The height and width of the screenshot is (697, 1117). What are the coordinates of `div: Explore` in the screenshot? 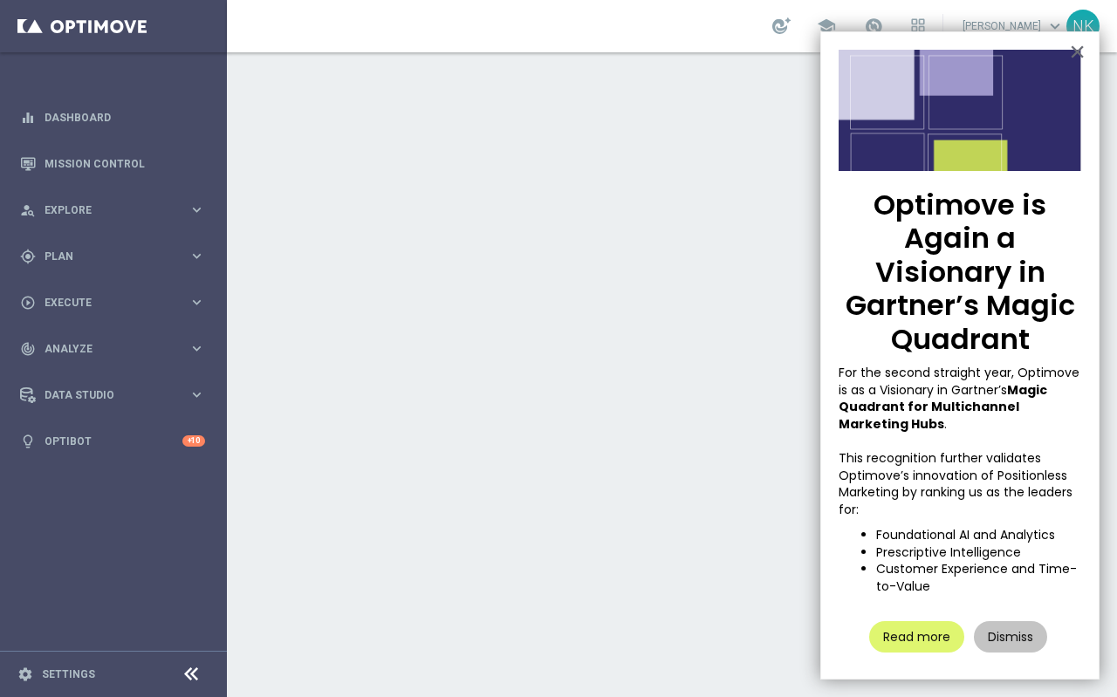 It's located at (104, 210).